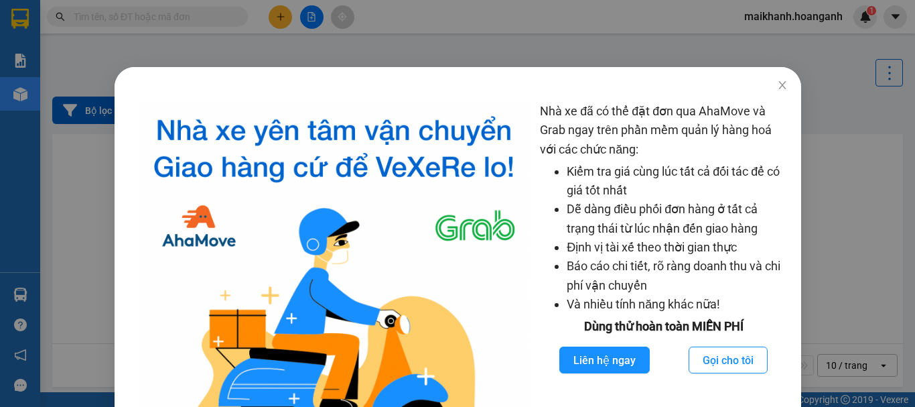  I want to click on li: Kiểm tra giá cùng lúc tất cả đối tác để có giá tốt nhất, so click(676, 181).